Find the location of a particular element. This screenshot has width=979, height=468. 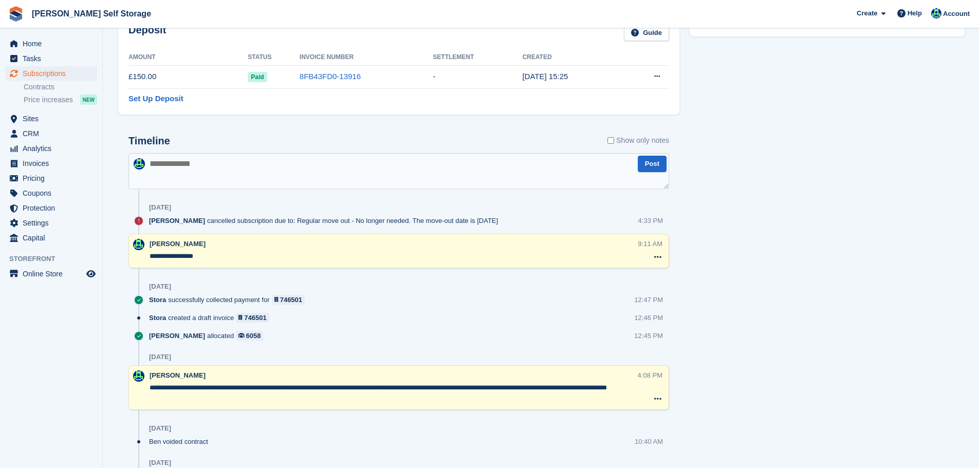

div: 12:47 PM is located at coordinates (648, 299).